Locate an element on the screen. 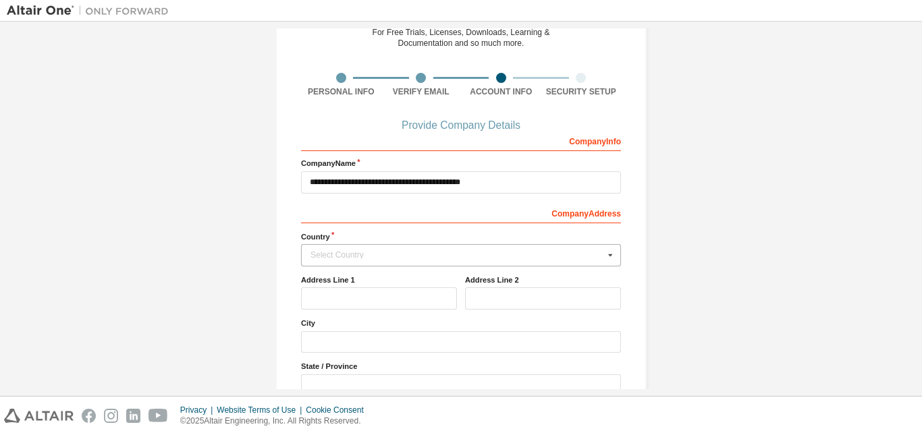 This screenshot has width=922, height=435. label: Address Line 1 is located at coordinates (379, 280).